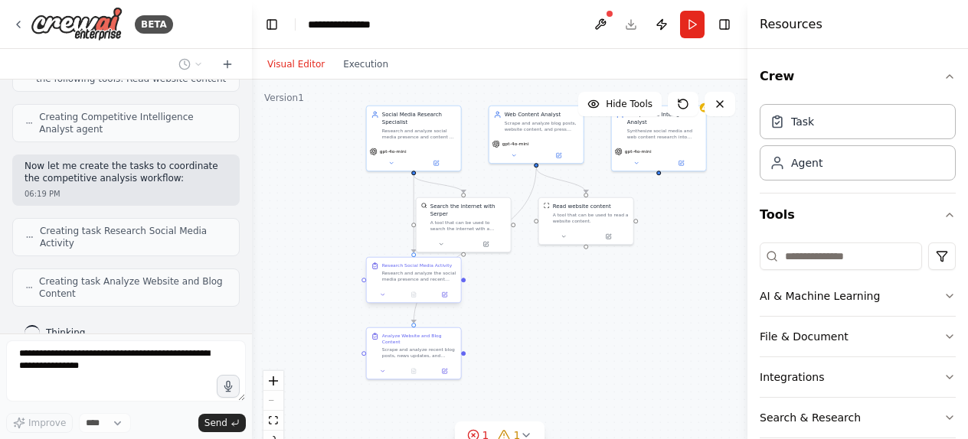  I want to click on div: Scrape and analyze blog posts, website content, and press releases from {competitor_companies} to..., so click(541, 126).